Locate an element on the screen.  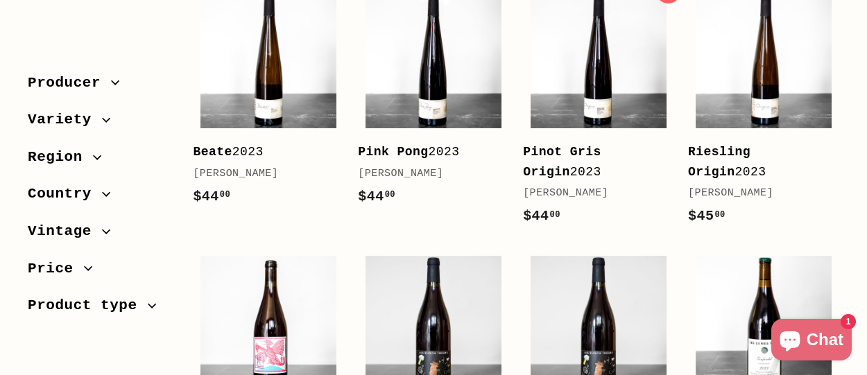
b: Beate is located at coordinates (212, 152).